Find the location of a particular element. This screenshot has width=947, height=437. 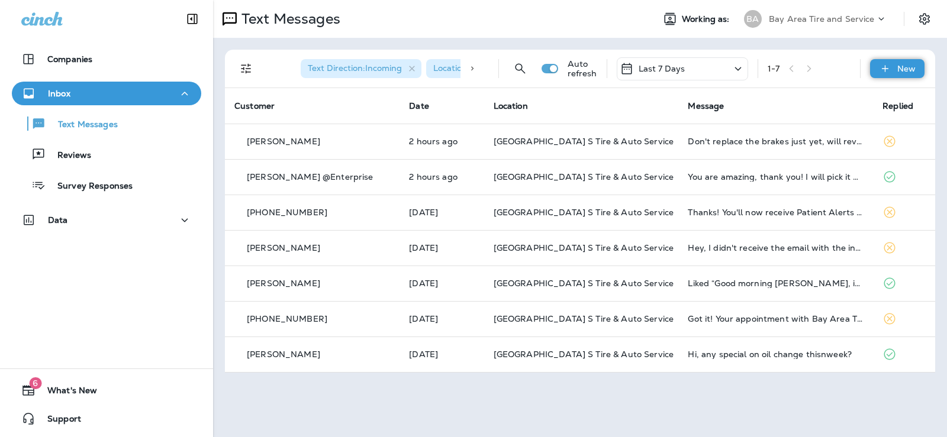

span: Location is located at coordinates (511, 106).